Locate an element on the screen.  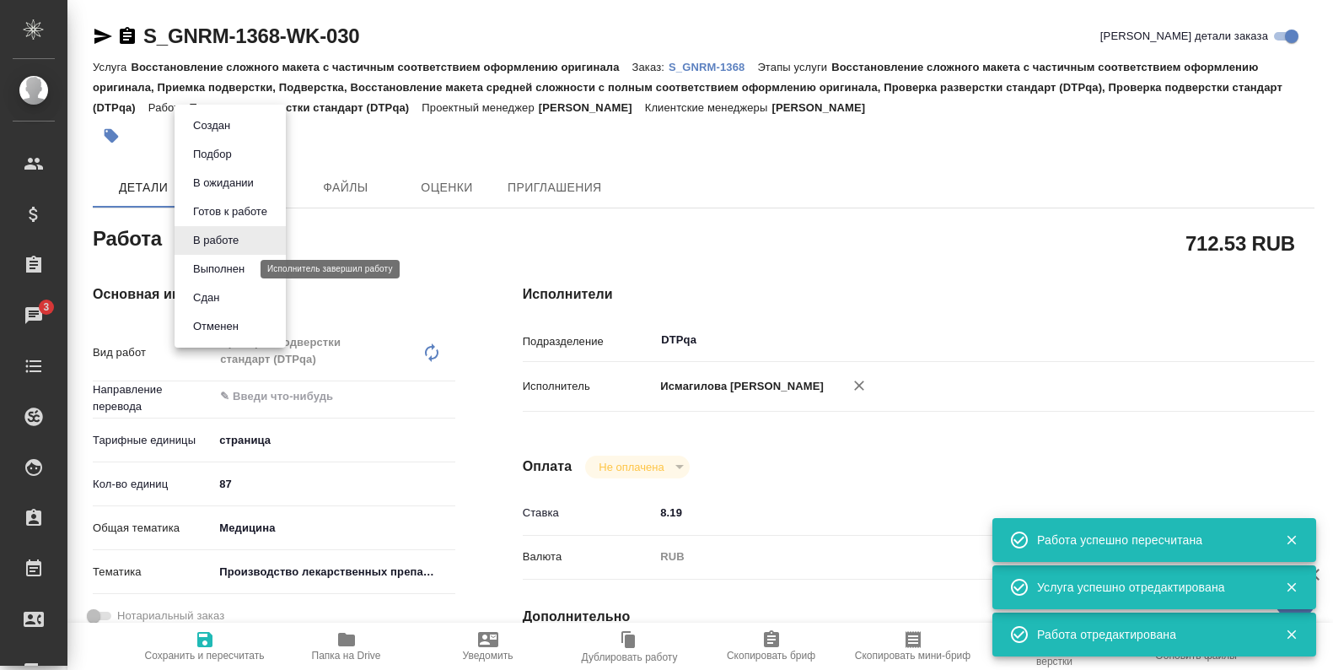
button: В ожидании is located at coordinates (224, 183).